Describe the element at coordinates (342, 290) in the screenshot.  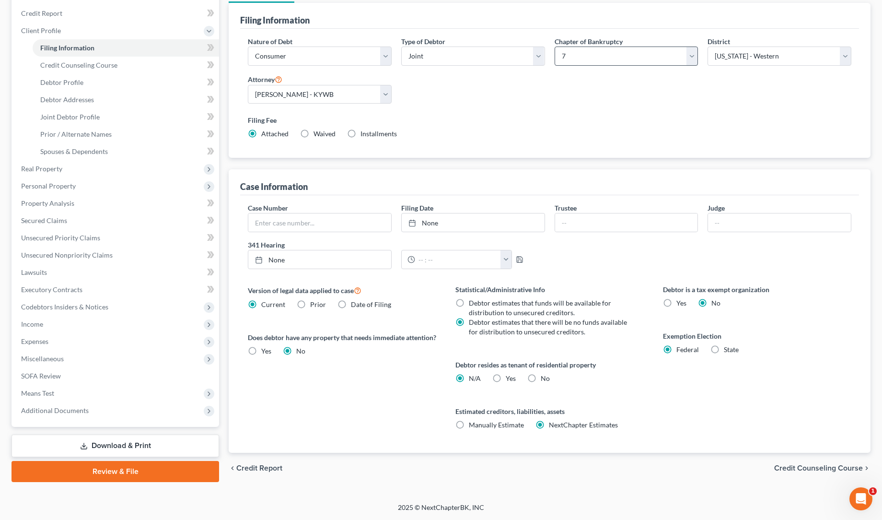
I see `label: Version of legal data applied to case` at that location.